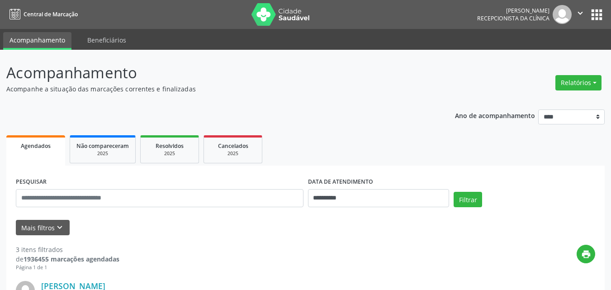 This screenshot has width=611, height=290. I want to click on button: Mais filtroskeyboard_arrow_down, so click(42, 227).